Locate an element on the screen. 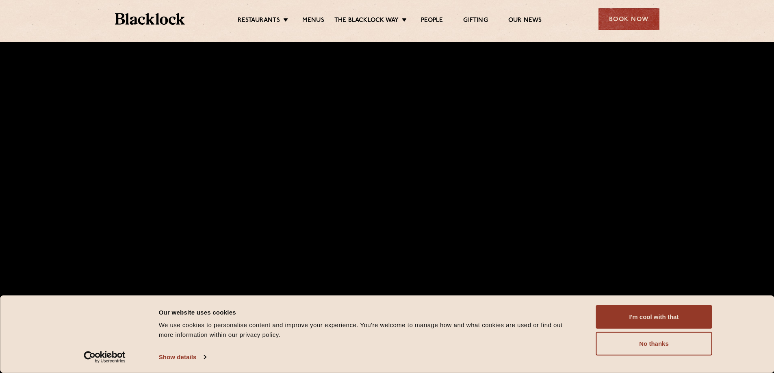 This screenshot has width=774, height=373. a: Our News is located at coordinates (525, 21).